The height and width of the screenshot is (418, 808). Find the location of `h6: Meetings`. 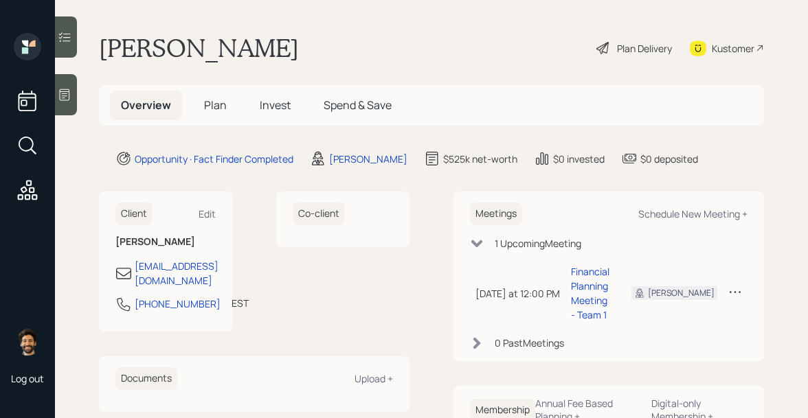

h6: Meetings is located at coordinates (496, 214).